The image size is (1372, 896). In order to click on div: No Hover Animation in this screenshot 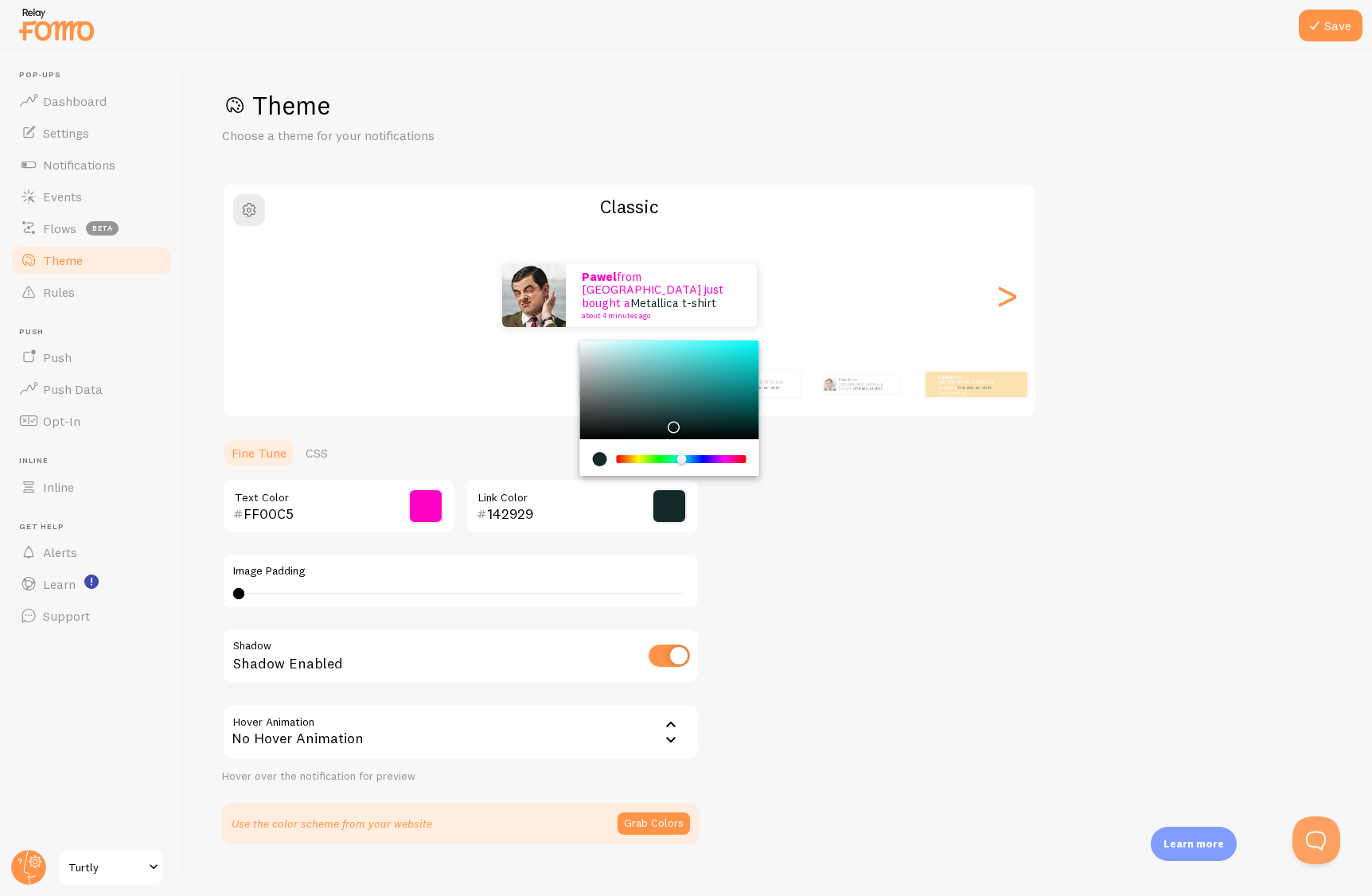, I will do `click(460, 732)`.